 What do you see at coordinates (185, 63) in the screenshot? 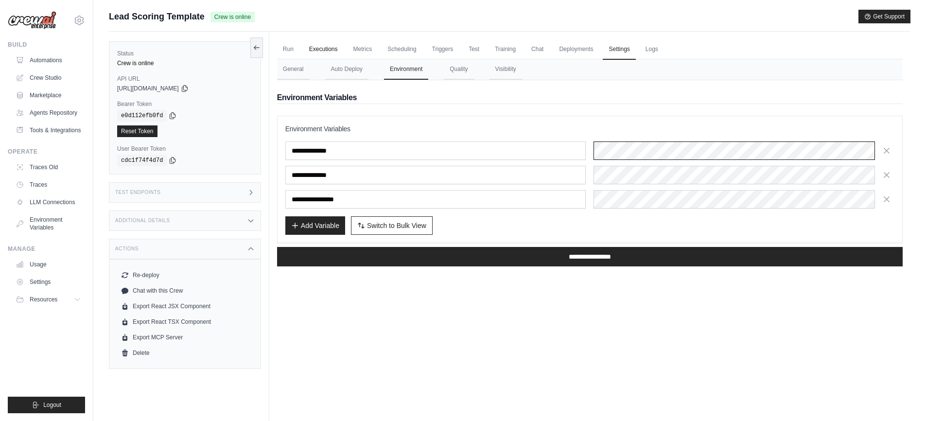
I see `div: Crew is online` at bounding box center [185, 63].